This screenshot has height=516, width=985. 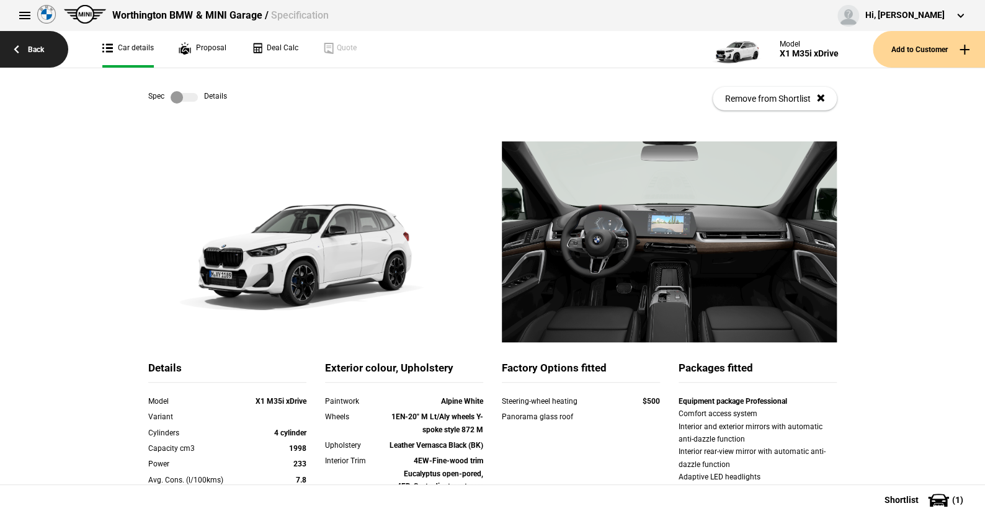 What do you see at coordinates (901, 500) in the screenshot?
I see `span: Shortlist` at bounding box center [901, 500].